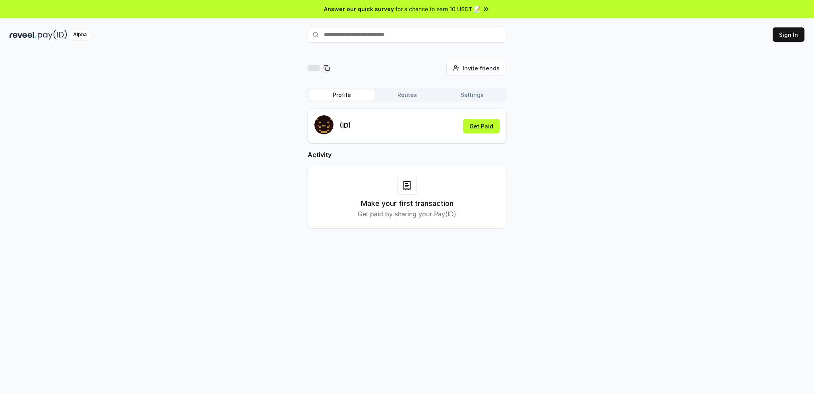 The image size is (814, 394). What do you see at coordinates (481, 68) in the screenshot?
I see `span: Invite friends` at bounding box center [481, 68].